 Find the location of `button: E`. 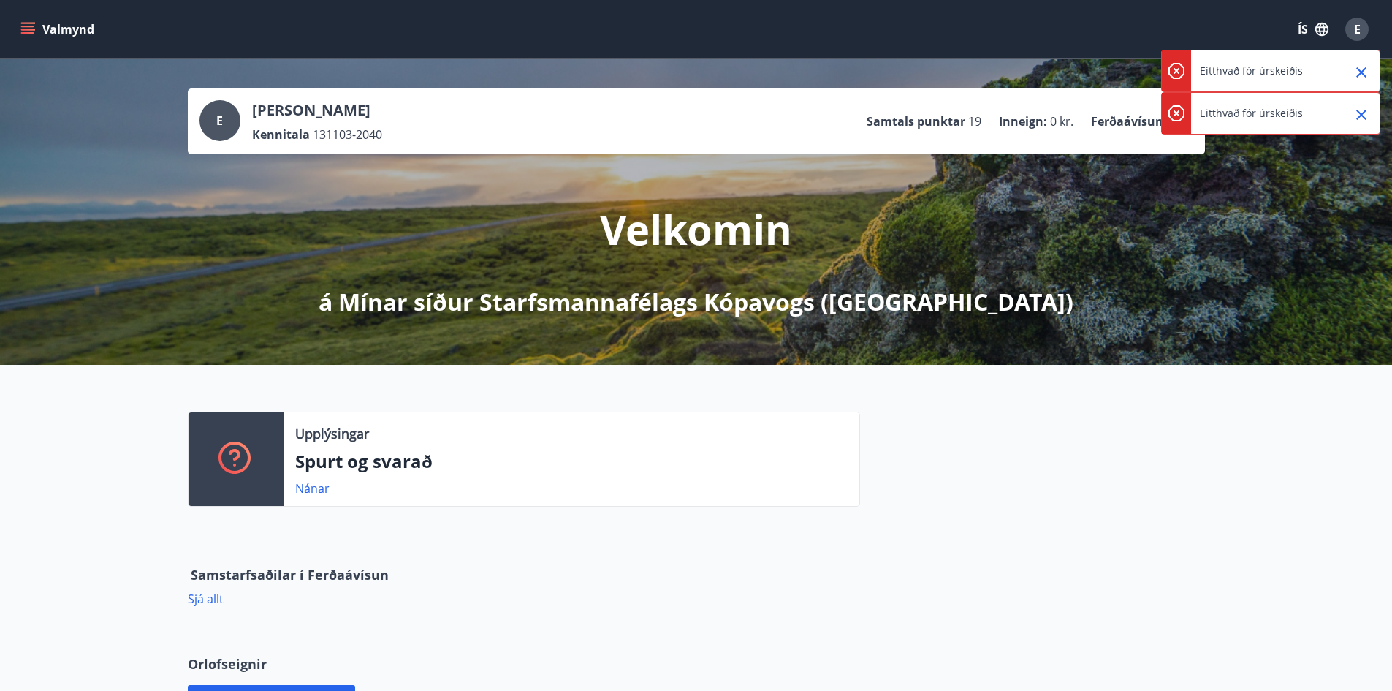

button: E is located at coordinates (1357, 29).